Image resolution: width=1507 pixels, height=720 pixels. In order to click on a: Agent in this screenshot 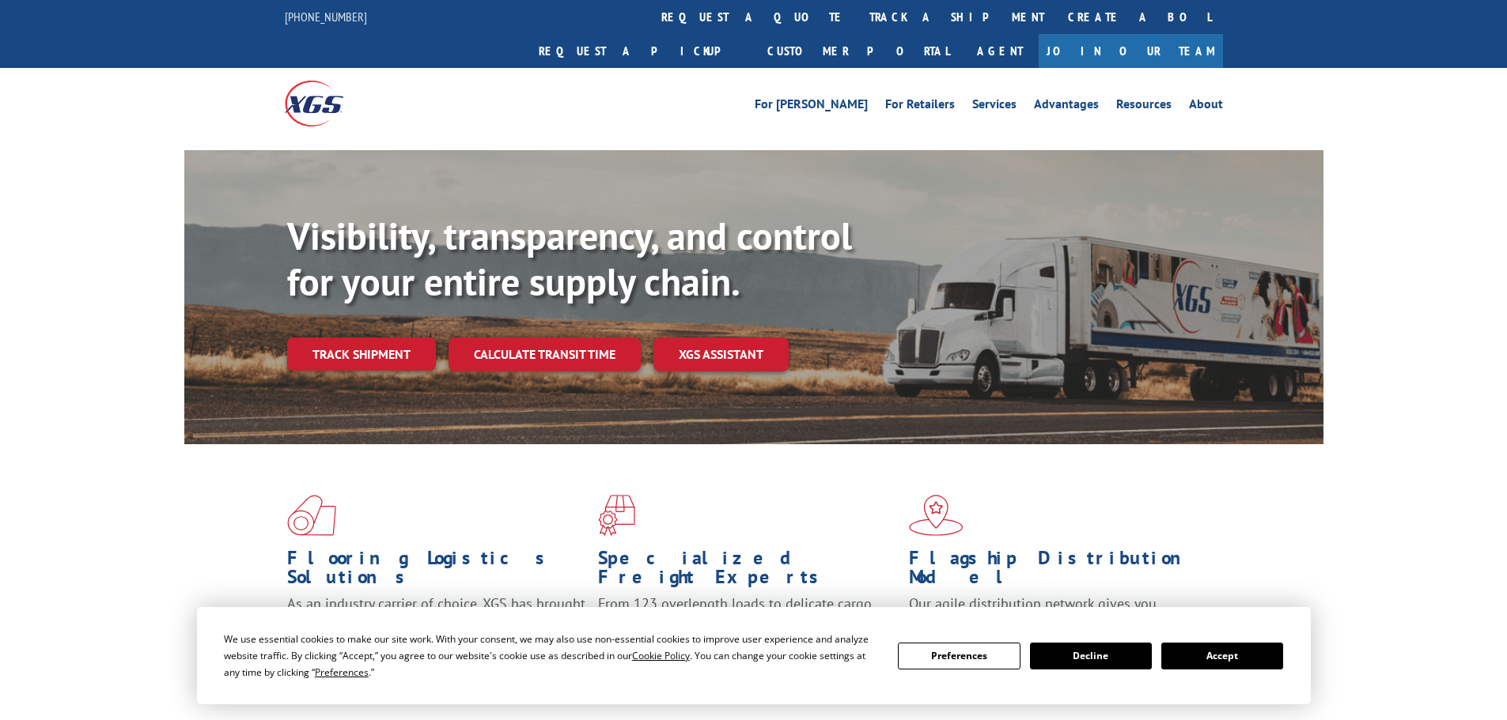, I will do `click(1000, 51)`.